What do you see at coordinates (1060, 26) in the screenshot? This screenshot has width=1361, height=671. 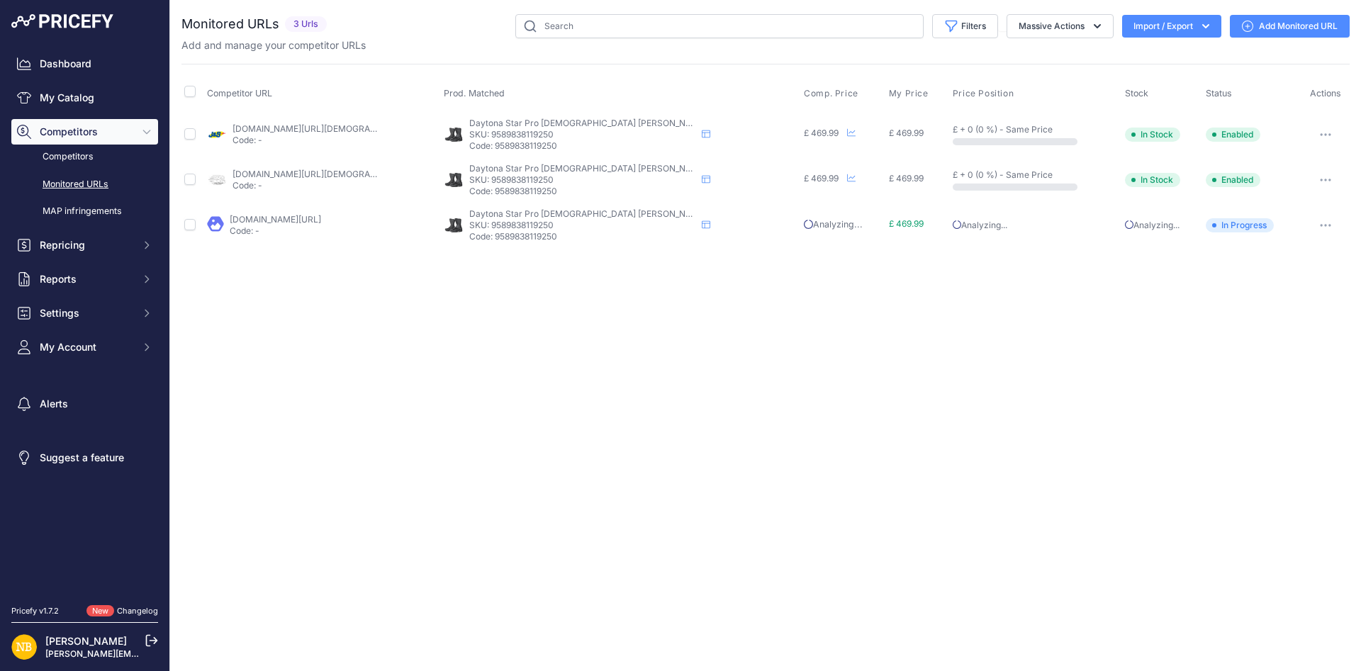 I see `button: Massive Actions` at bounding box center [1060, 26].